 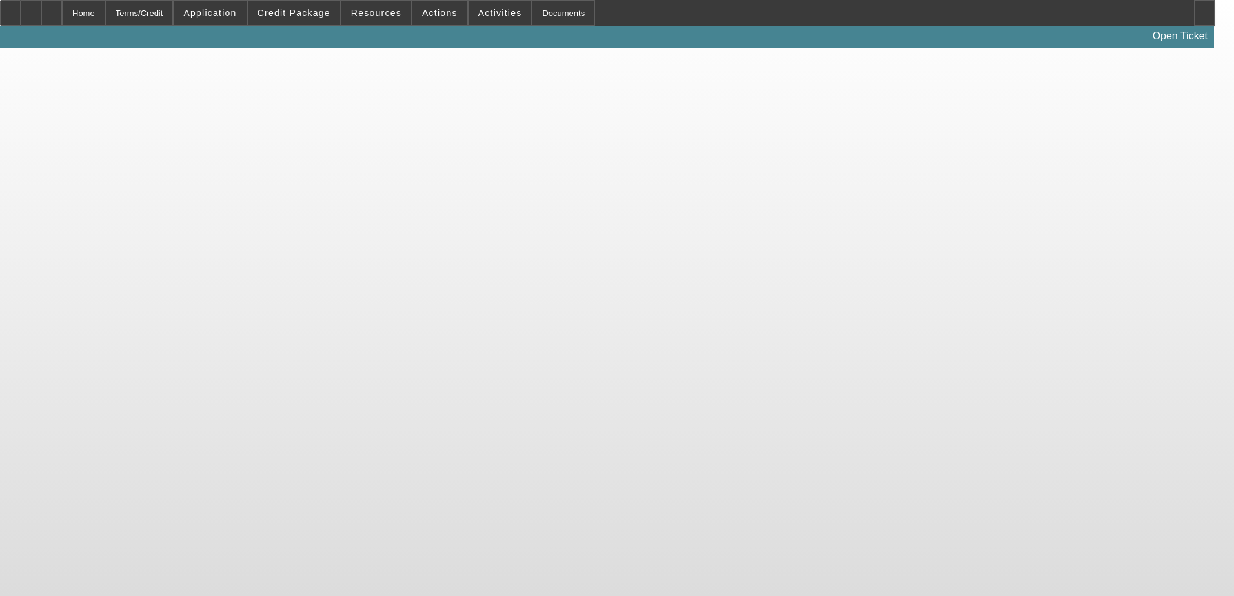 What do you see at coordinates (210, 13) in the screenshot?
I see `span: Application` at bounding box center [210, 13].